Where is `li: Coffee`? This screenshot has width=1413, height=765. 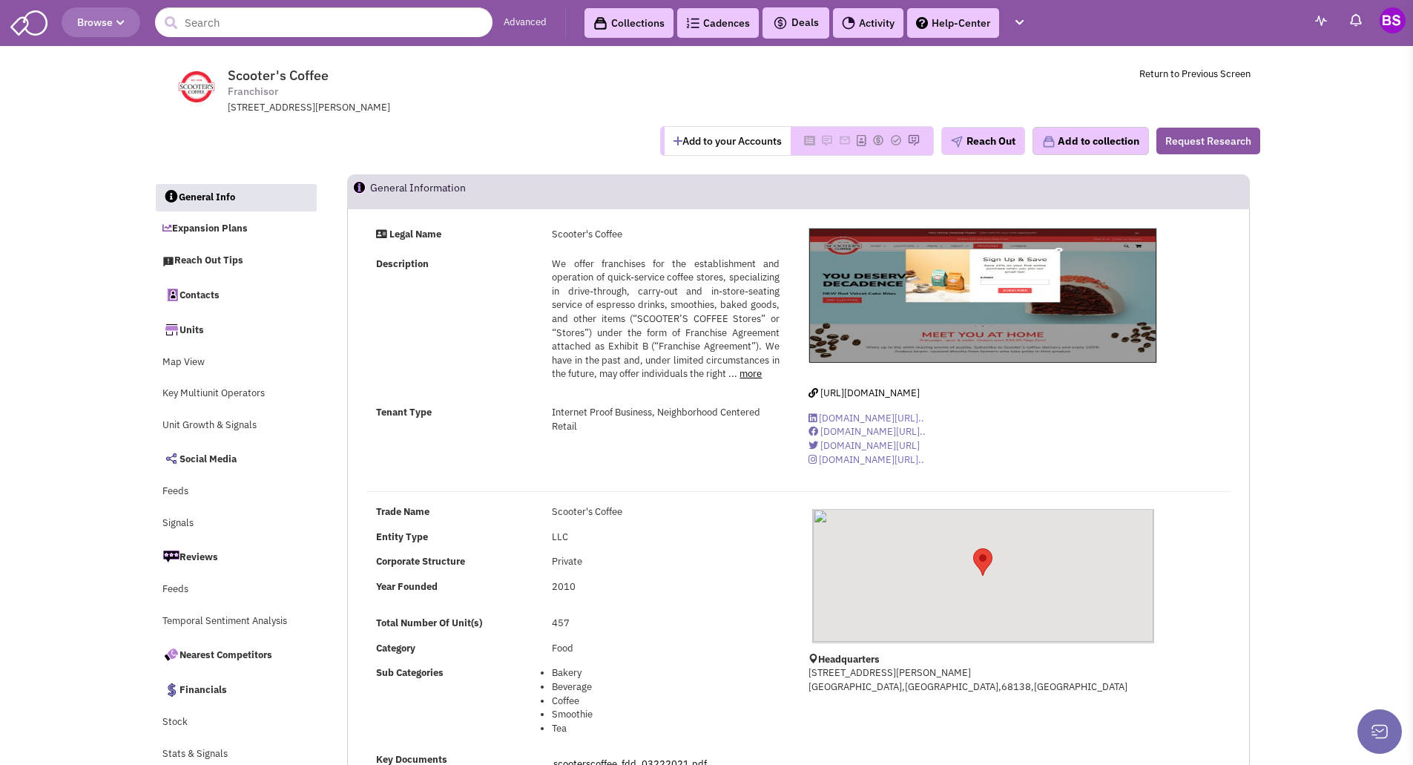 li: Coffee is located at coordinates (665, 701).